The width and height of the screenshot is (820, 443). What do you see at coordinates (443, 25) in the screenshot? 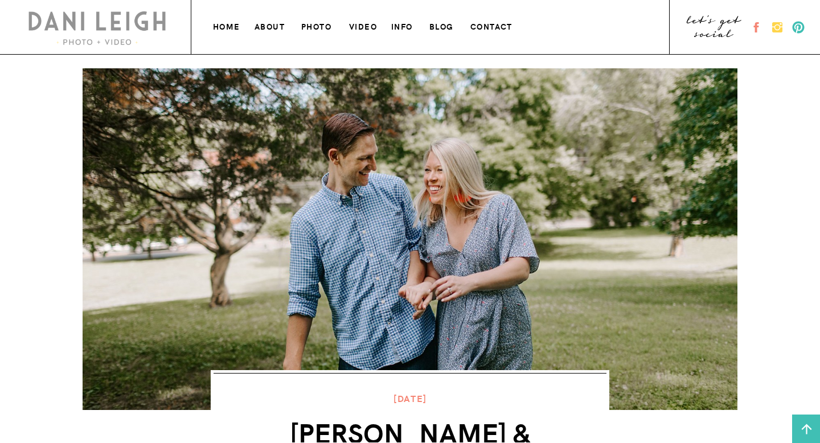
I see `a: blog` at bounding box center [443, 25].